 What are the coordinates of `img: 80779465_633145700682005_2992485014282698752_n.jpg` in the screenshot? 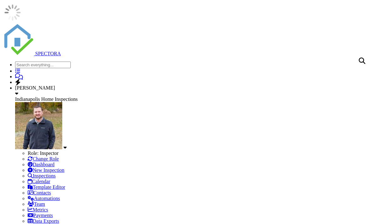 It's located at (39, 126).